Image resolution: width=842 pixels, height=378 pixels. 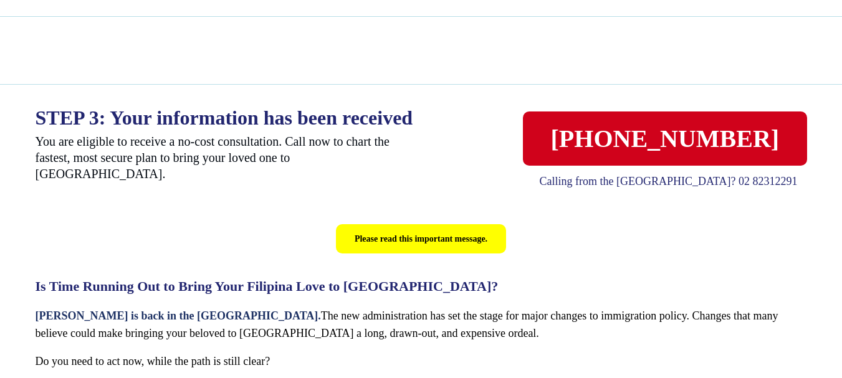 I want to click on p: You are eligible to receive a no-cost consultation. Call now to chart the fastest, most secure pl..., so click(x=224, y=162).